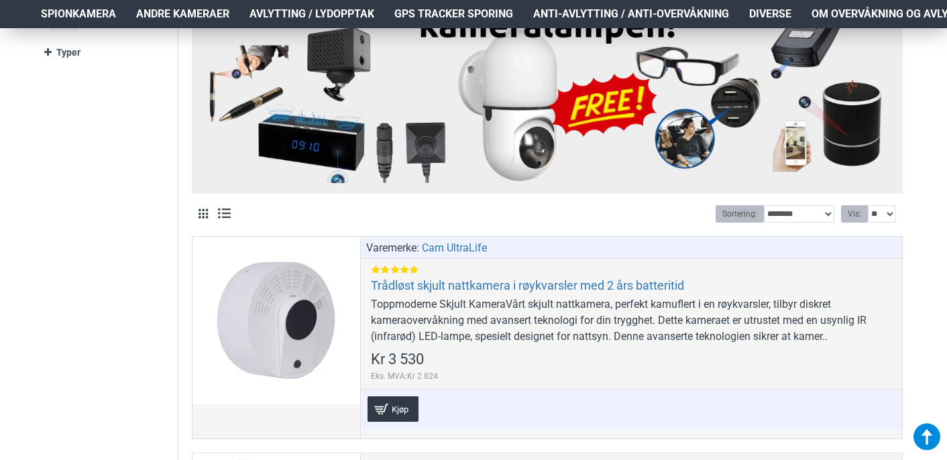 Image resolution: width=947 pixels, height=460 pixels. Describe the element at coordinates (312, 14) in the screenshot. I see `span: Avlytting / Lydopptak` at that location.